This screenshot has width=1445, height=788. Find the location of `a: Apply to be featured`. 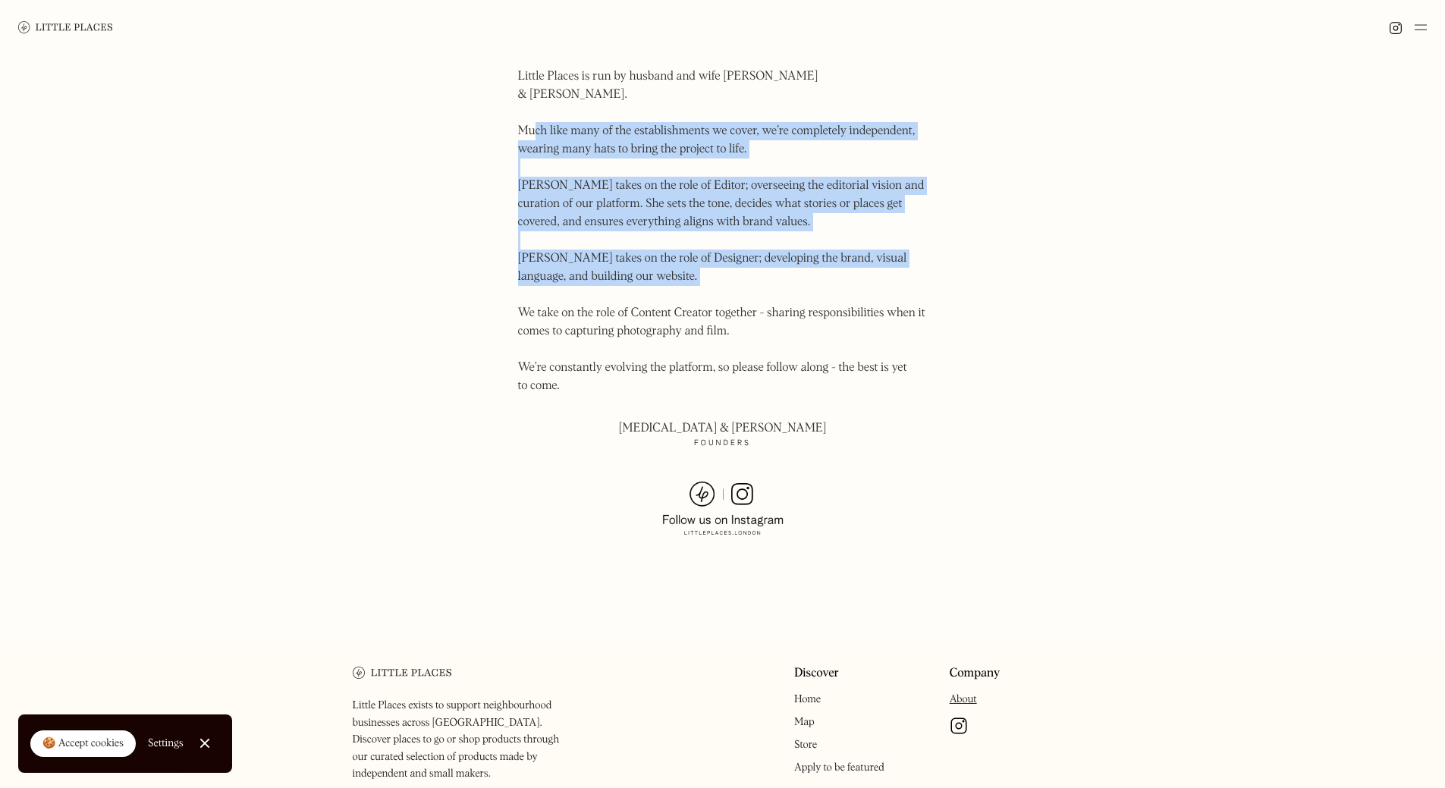

a: Apply to be featured is located at coordinates (839, 768).